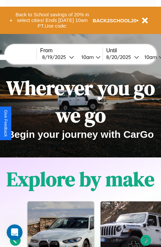 The width and height of the screenshot is (161, 247). Describe the element at coordinates (72, 51) in the screenshot. I see `label: From` at that location.